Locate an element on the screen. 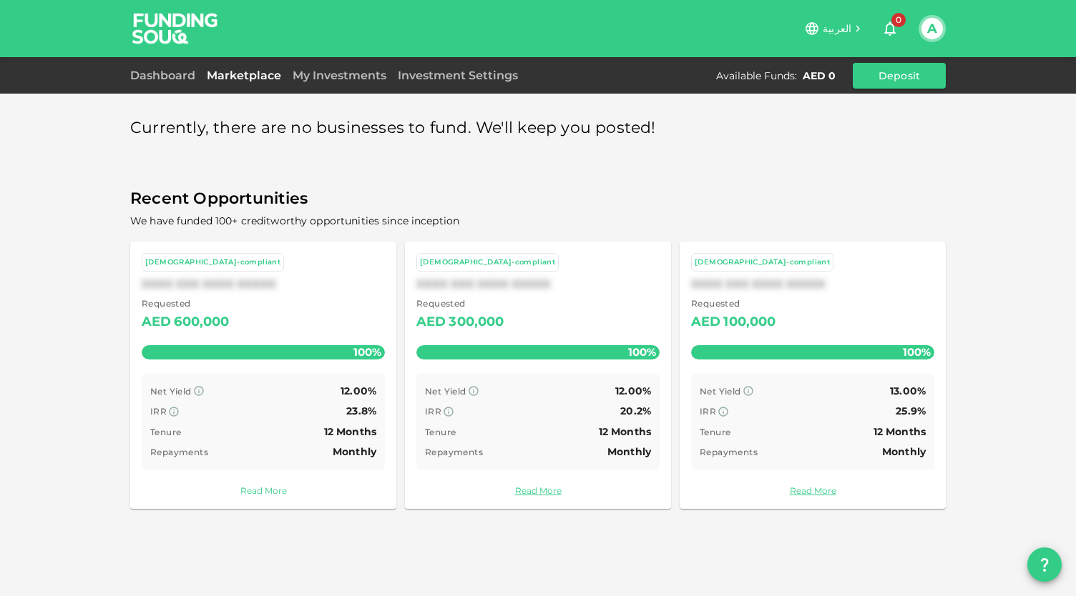  span: 13.00% is located at coordinates (907, 391).